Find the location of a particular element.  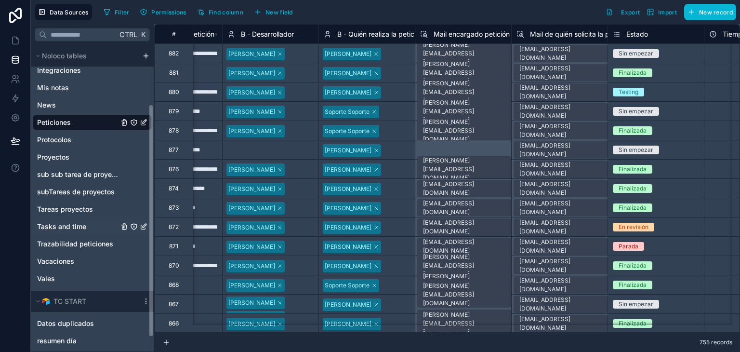

button: Export is located at coordinates (623, 12).